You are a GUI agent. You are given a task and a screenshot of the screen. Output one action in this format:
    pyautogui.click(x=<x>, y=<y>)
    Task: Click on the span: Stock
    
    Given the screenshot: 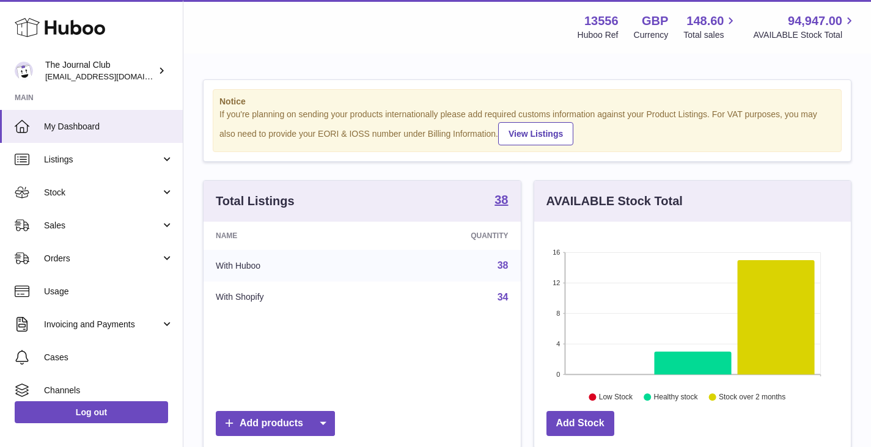 What is the action you would take?
    pyautogui.click(x=102, y=192)
    